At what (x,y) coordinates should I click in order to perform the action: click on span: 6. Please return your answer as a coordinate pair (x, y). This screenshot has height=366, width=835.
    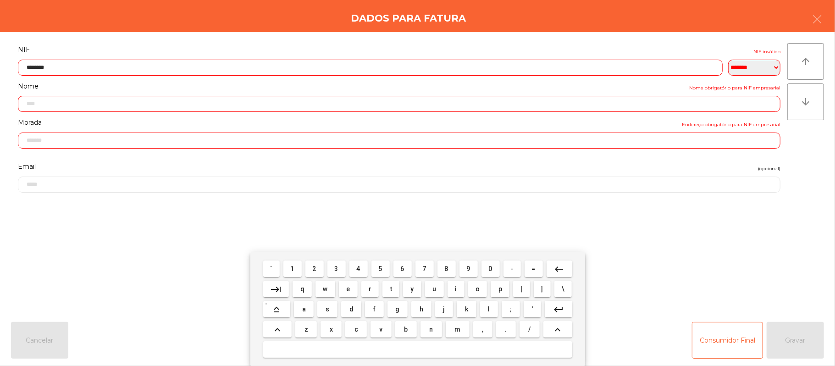
    Looking at the image, I should click on (402, 269).